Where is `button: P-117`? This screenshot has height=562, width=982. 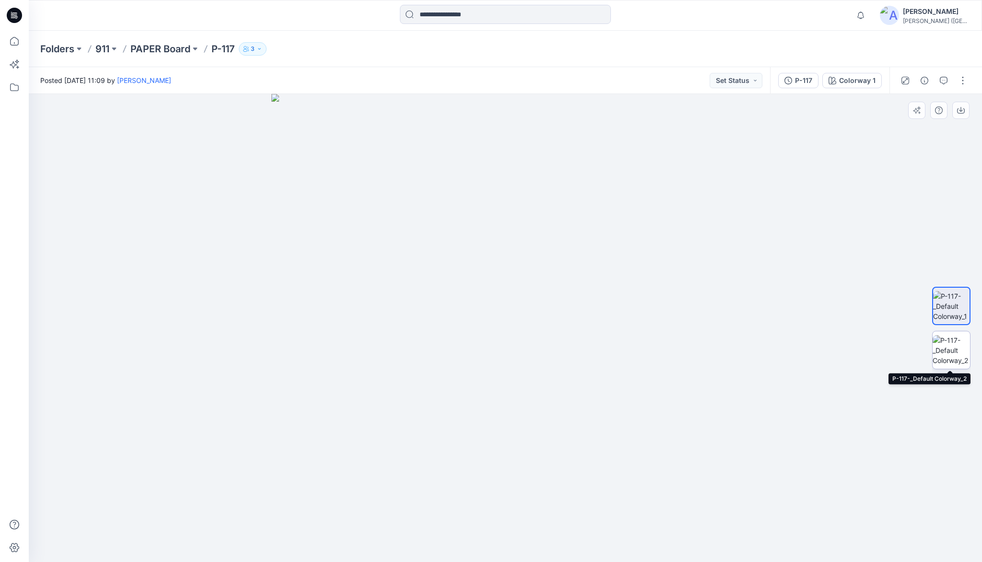
button: P-117 is located at coordinates (799, 81).